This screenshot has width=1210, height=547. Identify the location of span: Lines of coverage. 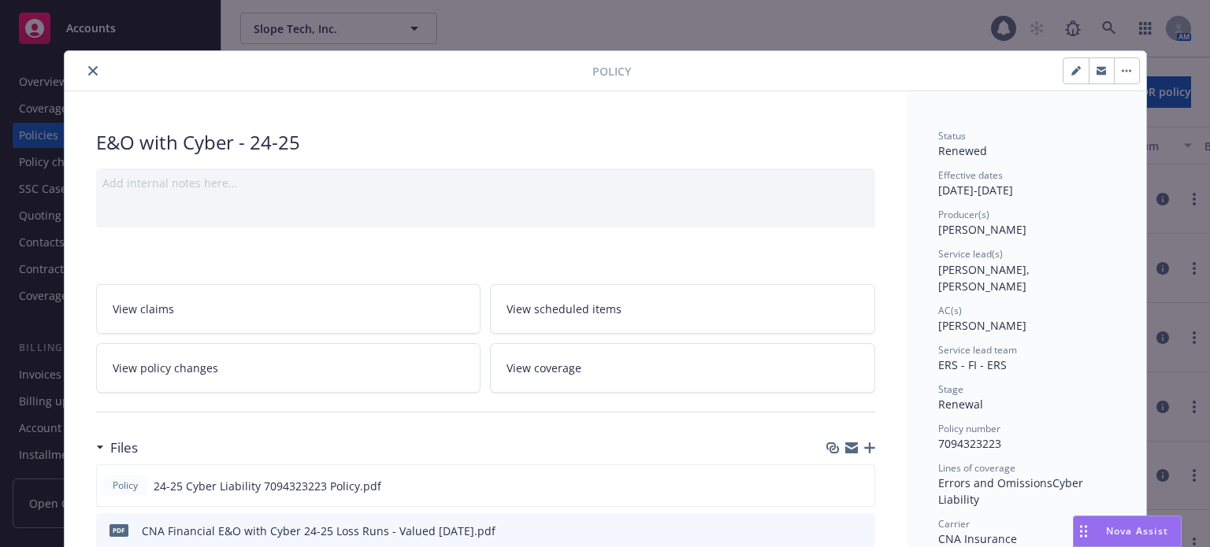
(976, 468).